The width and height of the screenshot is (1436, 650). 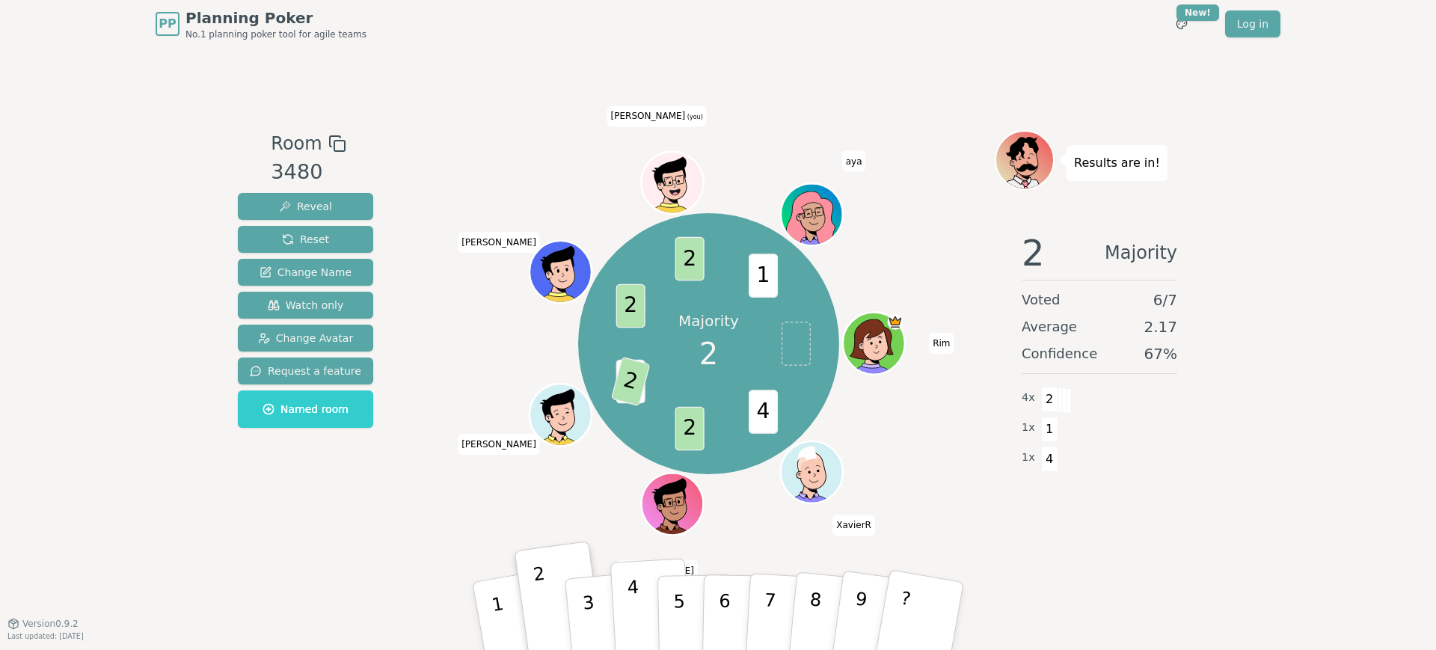 What do you see at coordinates (1059, 354) in the screenshot?
I see `span: Confidence` at bounding box center [1059, 354].